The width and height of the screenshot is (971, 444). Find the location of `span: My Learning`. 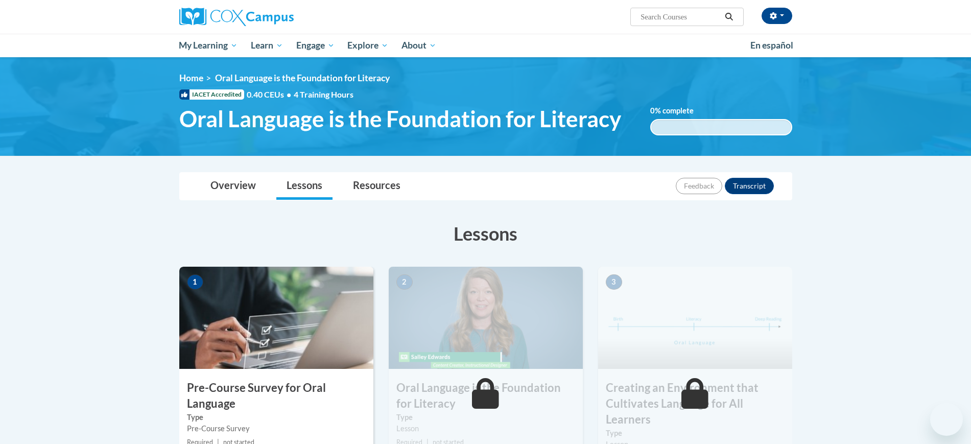

span: My Learning is located at coordinates (208, 45).